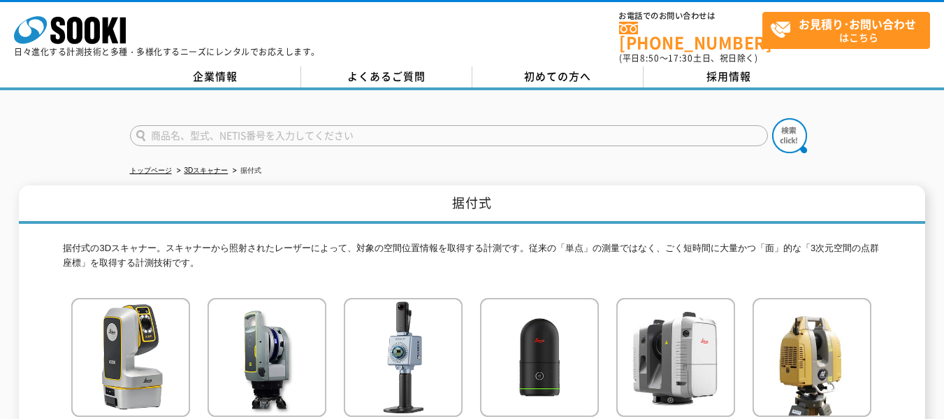  I want to click on a: 企業情報, so click(215, 77).